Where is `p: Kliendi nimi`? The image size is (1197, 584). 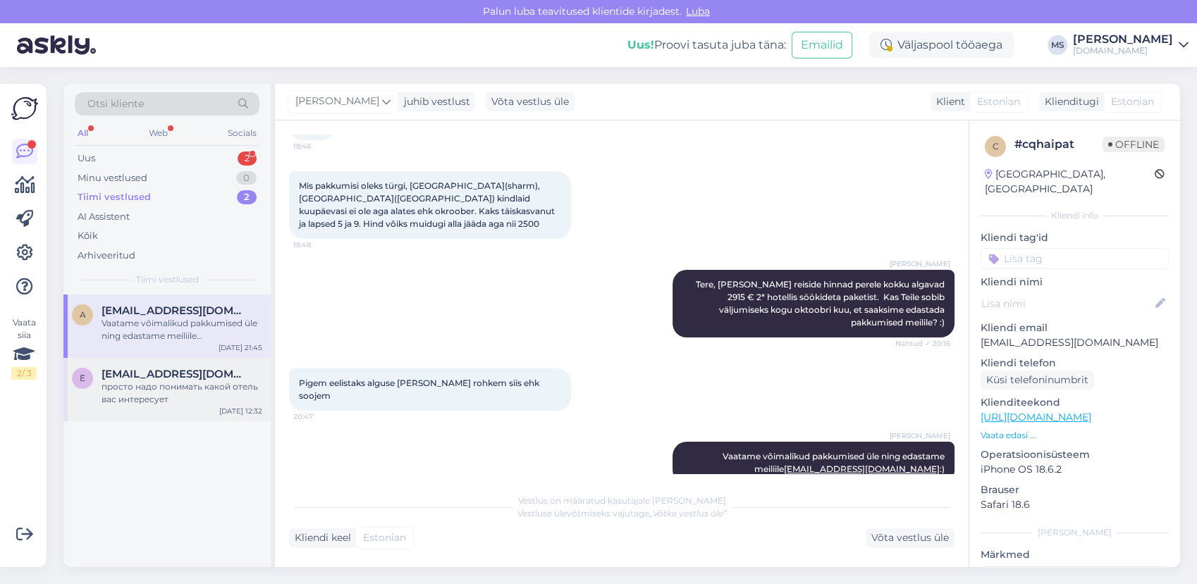 p: Kliendi nimi is located at coordinates (1074, 282).